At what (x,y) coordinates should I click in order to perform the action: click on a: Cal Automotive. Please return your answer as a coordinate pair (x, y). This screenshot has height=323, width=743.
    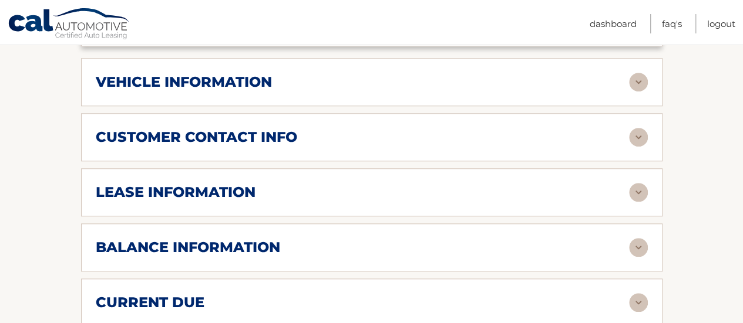
    Looking at the image, I should click on (69, 25).